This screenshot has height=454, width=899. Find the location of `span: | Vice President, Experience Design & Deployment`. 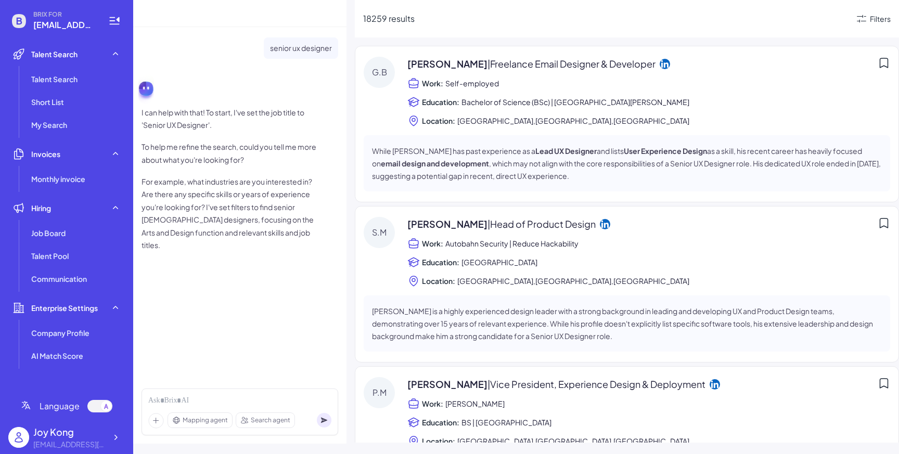

span: | Vice President, Experience Design & Deployment is located at coordinates (596, 384).